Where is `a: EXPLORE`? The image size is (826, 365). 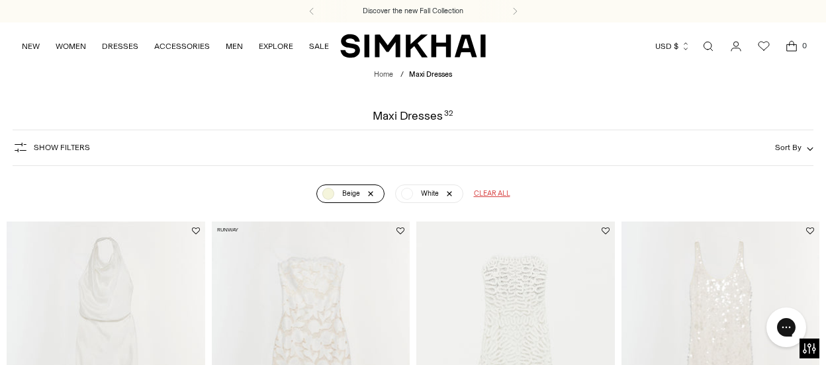
a: EXPLORE is located at coordinates (276, 46).